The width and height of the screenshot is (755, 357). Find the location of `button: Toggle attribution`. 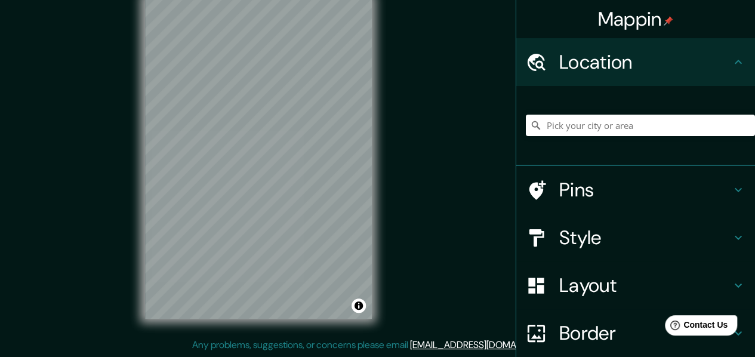

button: Toggle attribution is located at coordinates (359, 306).